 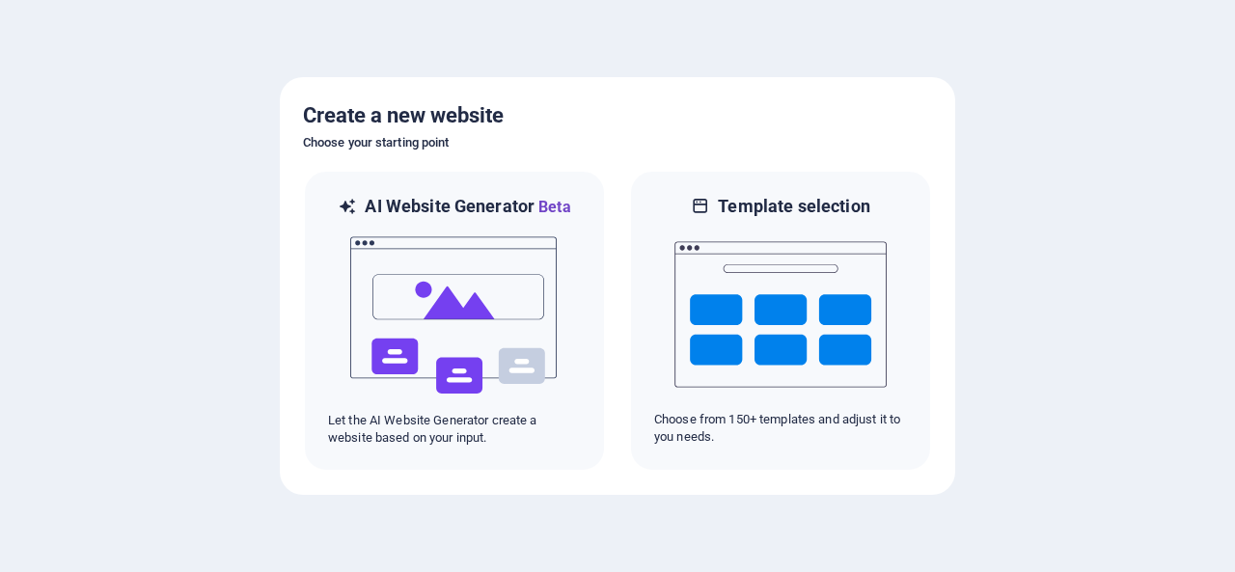 I want to click on div: Template selectionChoose from 150+ templates and adjust it to you needs., so click(x=781, y=320).